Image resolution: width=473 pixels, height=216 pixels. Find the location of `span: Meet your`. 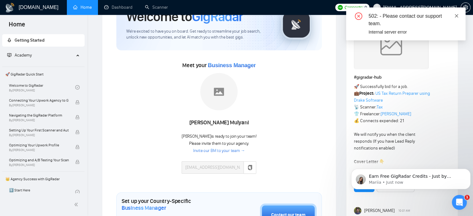

span: Meet your is located at coordinates (219, 65).